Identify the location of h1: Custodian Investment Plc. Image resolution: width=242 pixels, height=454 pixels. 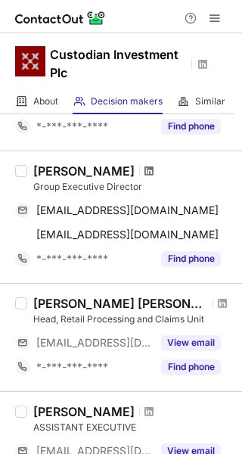
(118, 64).